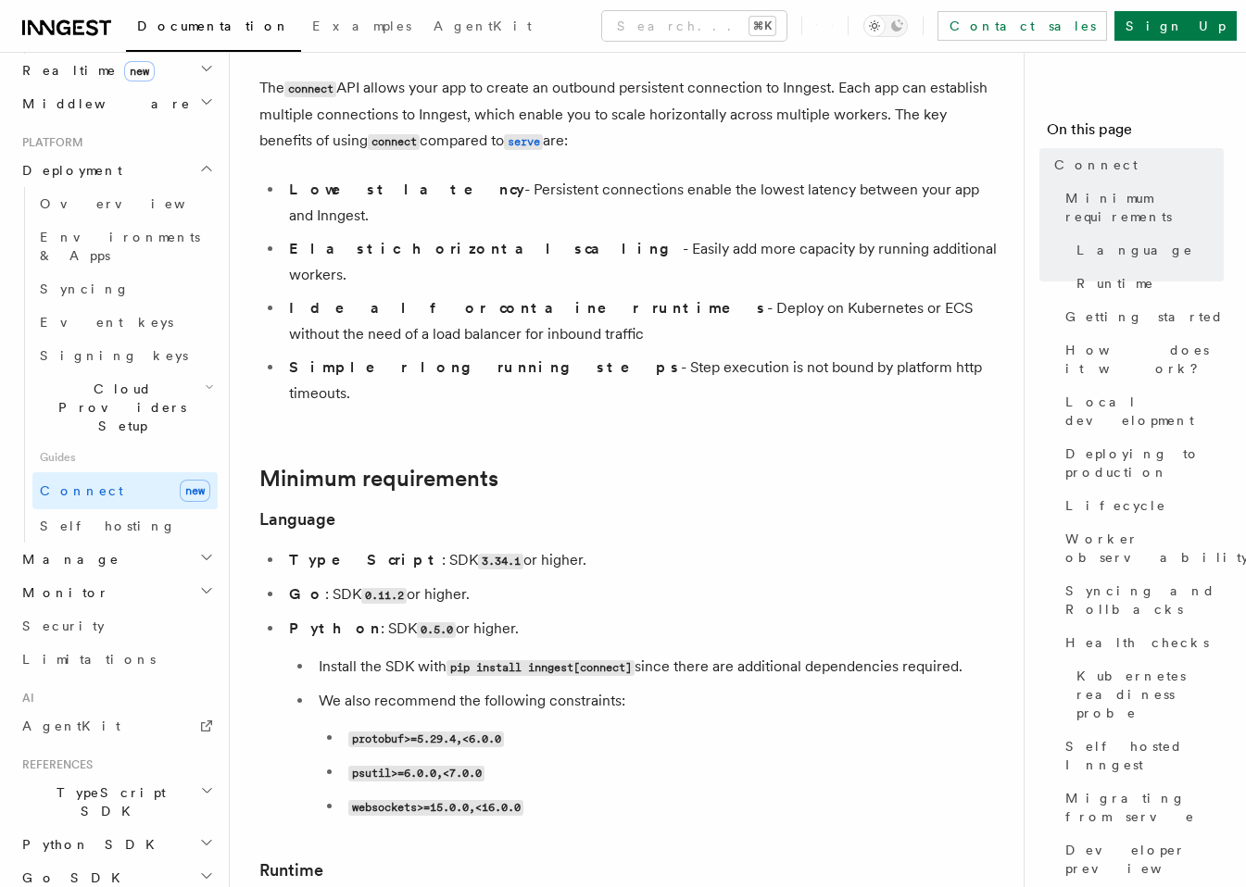  What do you see at coordinates (1144, 359) in the screenshot?
I see `span: How does it work?` at bounding box center [1144, 359].